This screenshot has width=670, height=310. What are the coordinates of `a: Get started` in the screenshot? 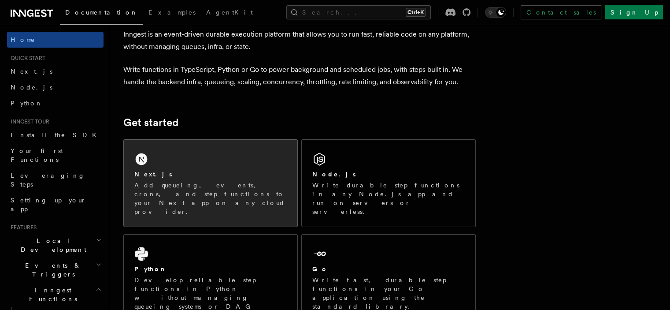 It's located at (151, 122).